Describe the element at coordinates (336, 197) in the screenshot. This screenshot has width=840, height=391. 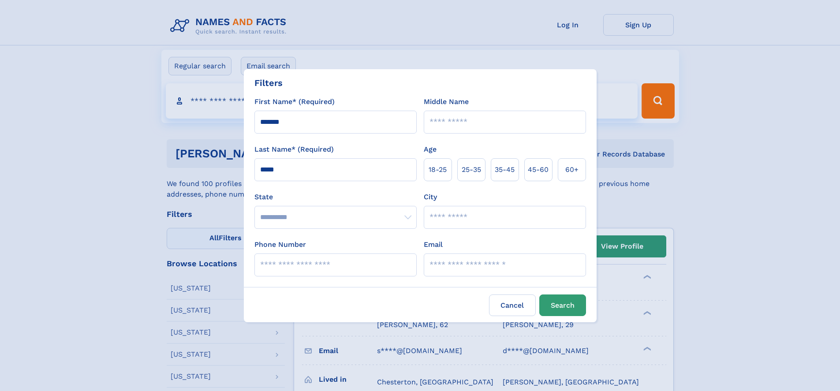
I see `label: State` at that location.